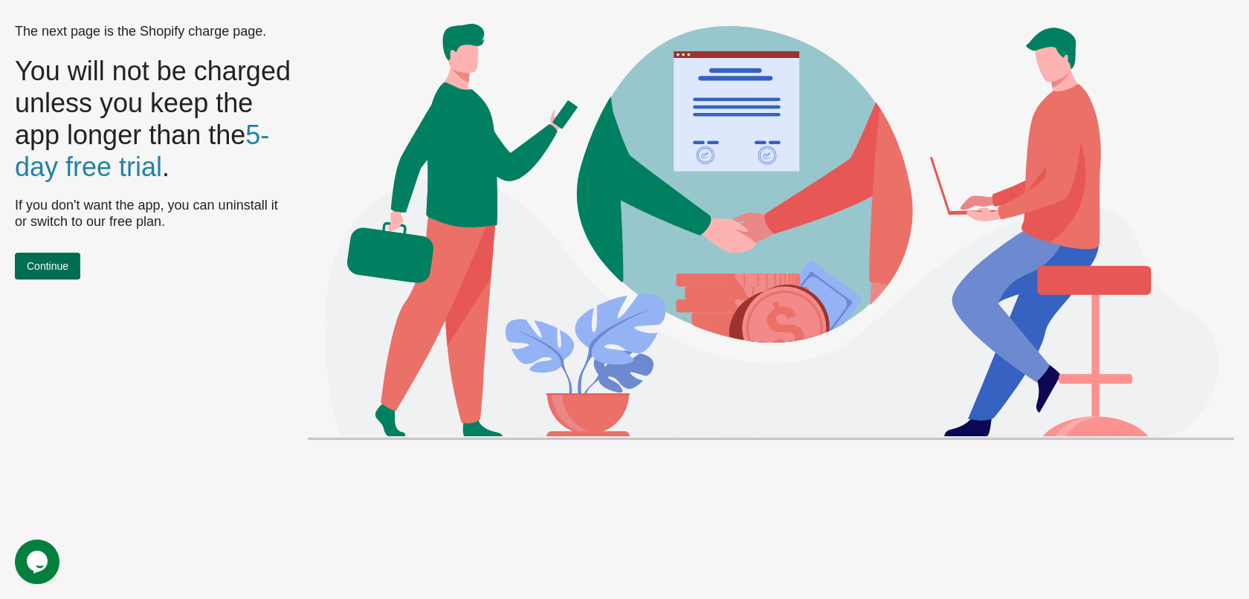  What do you see at coordinates (48, 266) in the screenshot?
I see `span: Continue` at bounding box center [48, 266].